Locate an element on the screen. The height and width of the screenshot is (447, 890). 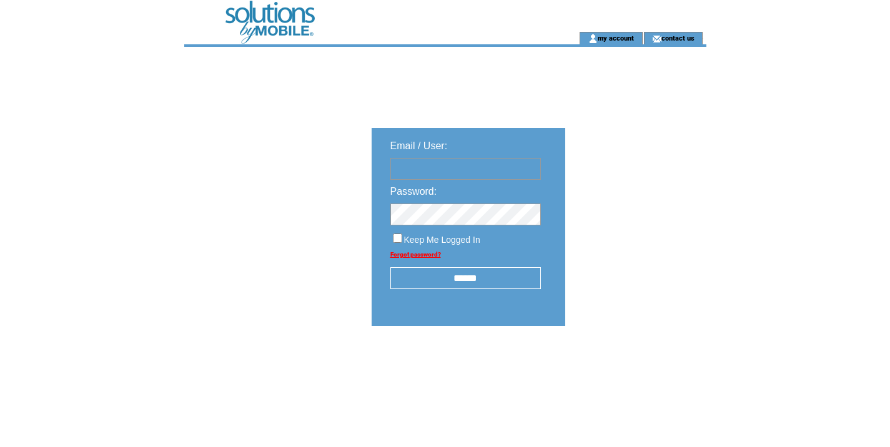
span: Password: is located at coordinates (414, 191).